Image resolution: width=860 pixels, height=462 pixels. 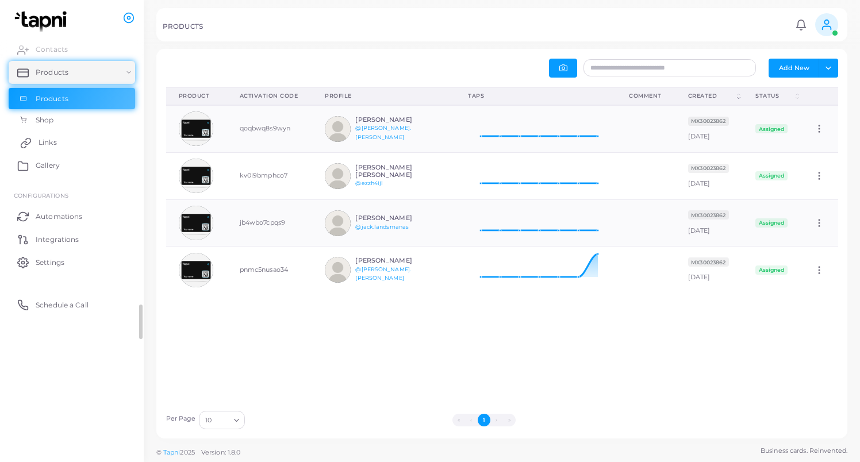 I want to click on td: jb4wbo7cpqs9, so click(x=270, y=223).